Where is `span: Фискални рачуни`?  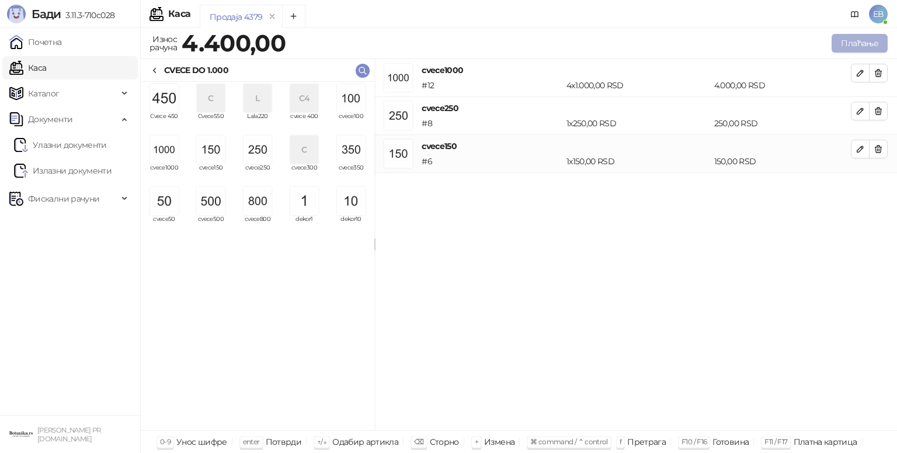
span: Фискални рачуни is located at coordinates (64, 199).